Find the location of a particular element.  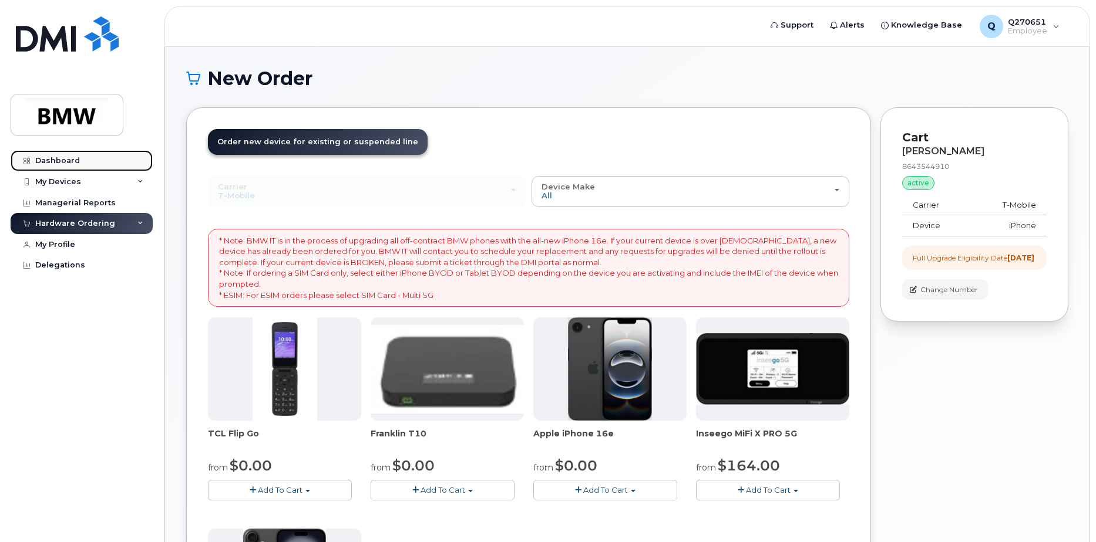

div: Apple iPhone 16e is located at coordinates (609, 440).